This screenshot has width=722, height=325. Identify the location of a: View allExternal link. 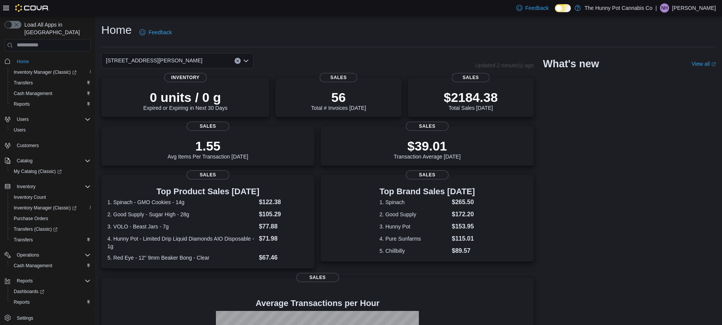
(703, 64).